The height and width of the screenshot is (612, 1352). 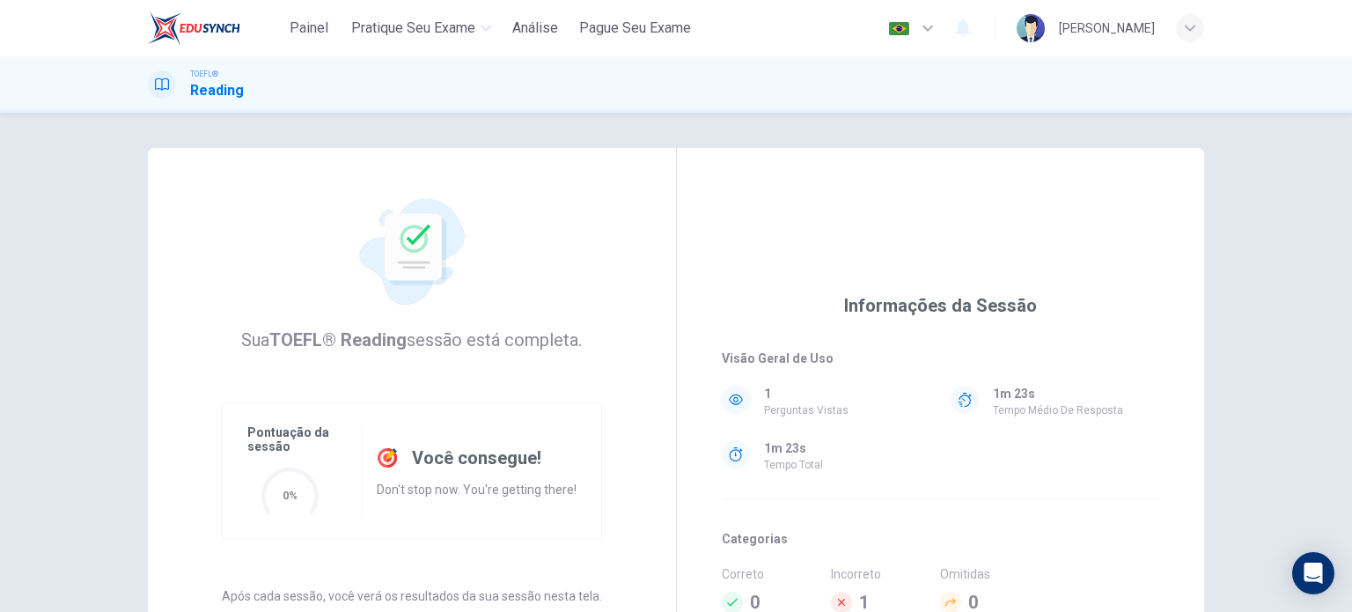 What do you see at coordinates (412, 596) in the screenshot?
I see `p: Após cada sessão, você verá os resultados da sua sessão nesta tela.` at bounding box center [412, 596].